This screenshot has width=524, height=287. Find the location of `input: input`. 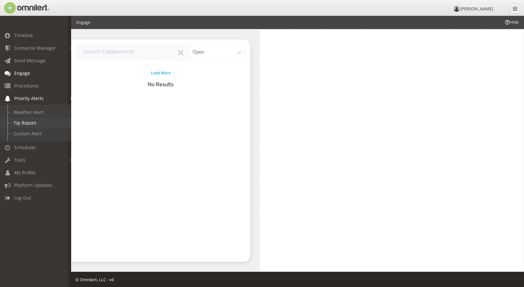

input: input is located at coordinates (132, 52).